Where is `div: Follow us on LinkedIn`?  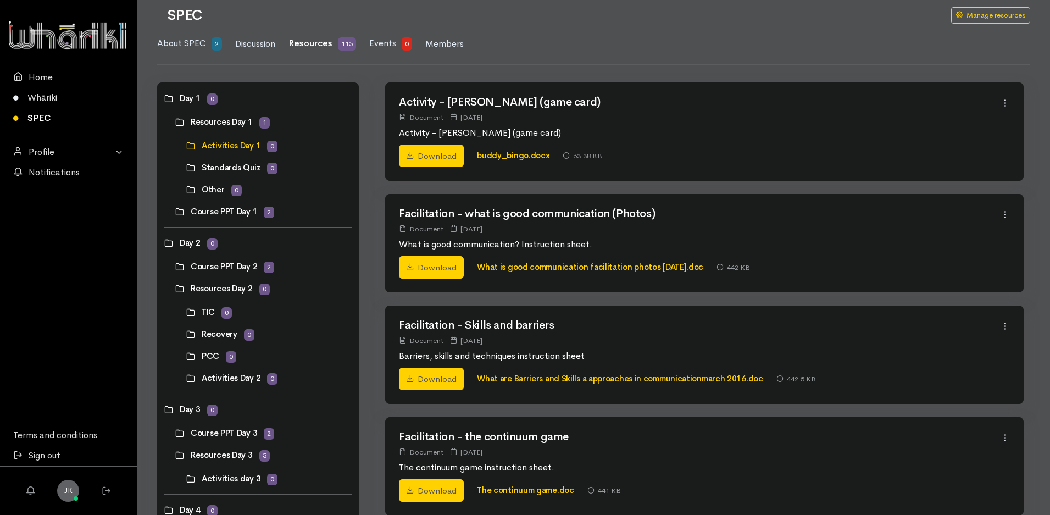
div: Follow us on LinkedIn is located at coordinates (68, 223).